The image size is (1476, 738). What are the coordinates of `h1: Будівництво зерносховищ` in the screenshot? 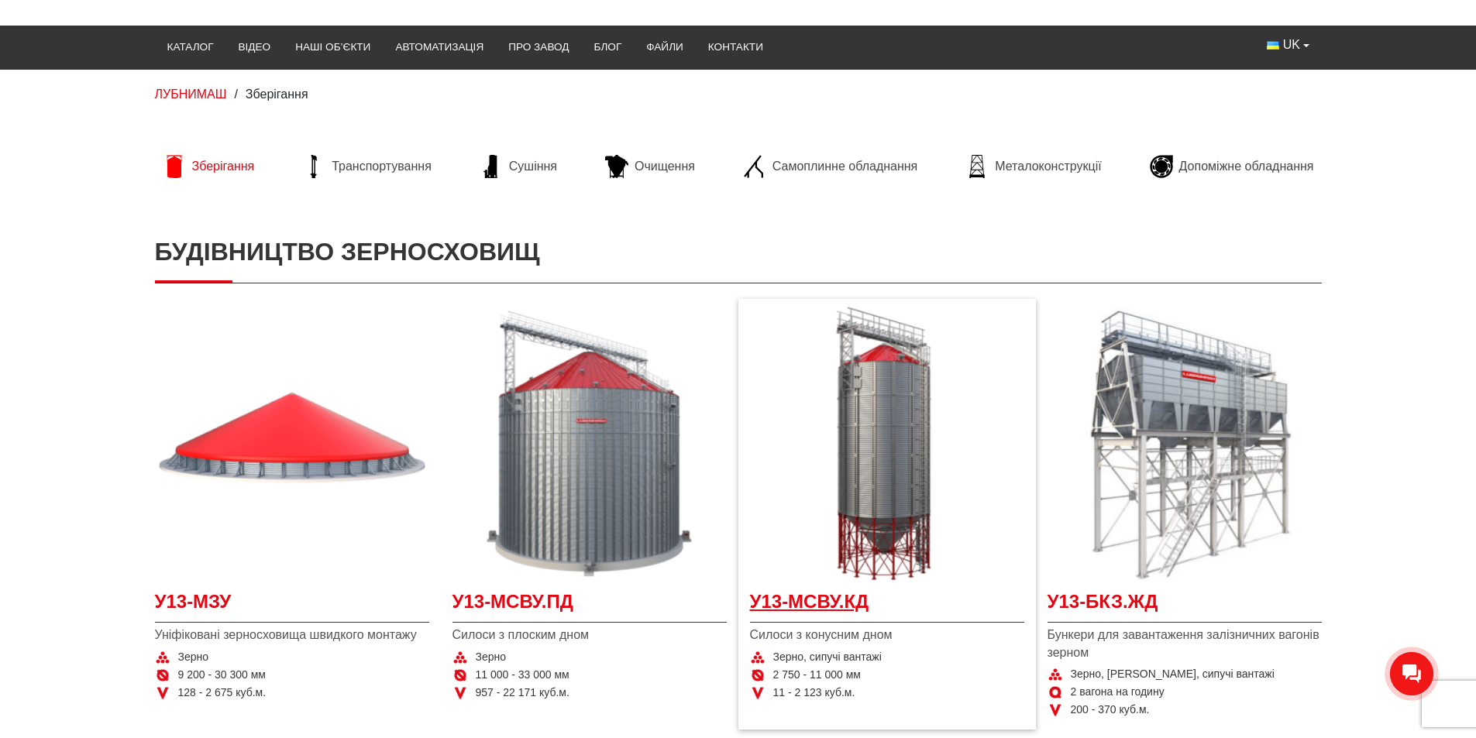 It's located at (738, 252).